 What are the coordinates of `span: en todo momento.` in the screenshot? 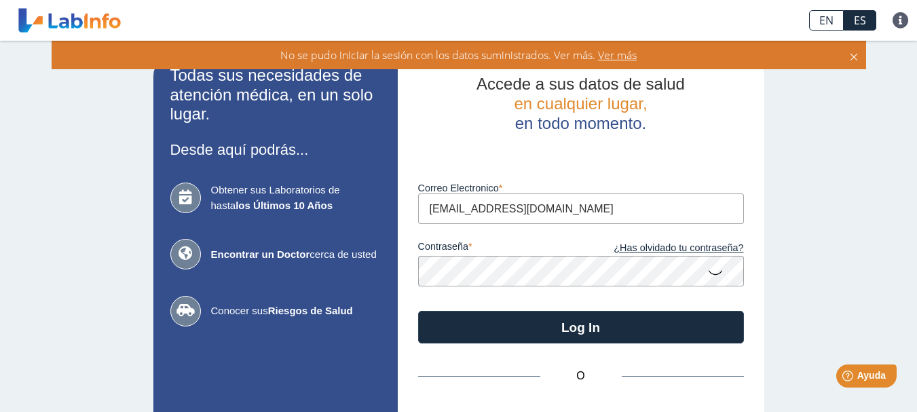 It's located at (580, 123).